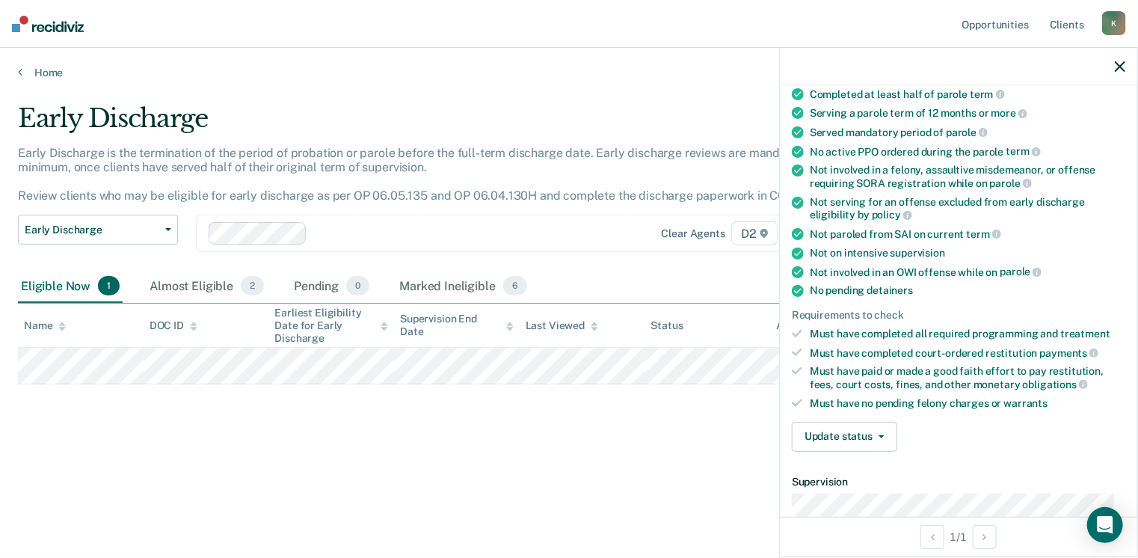 The image size is (1138, 558). I want to click on div: Completed at least half of parole, so click(967, 94).